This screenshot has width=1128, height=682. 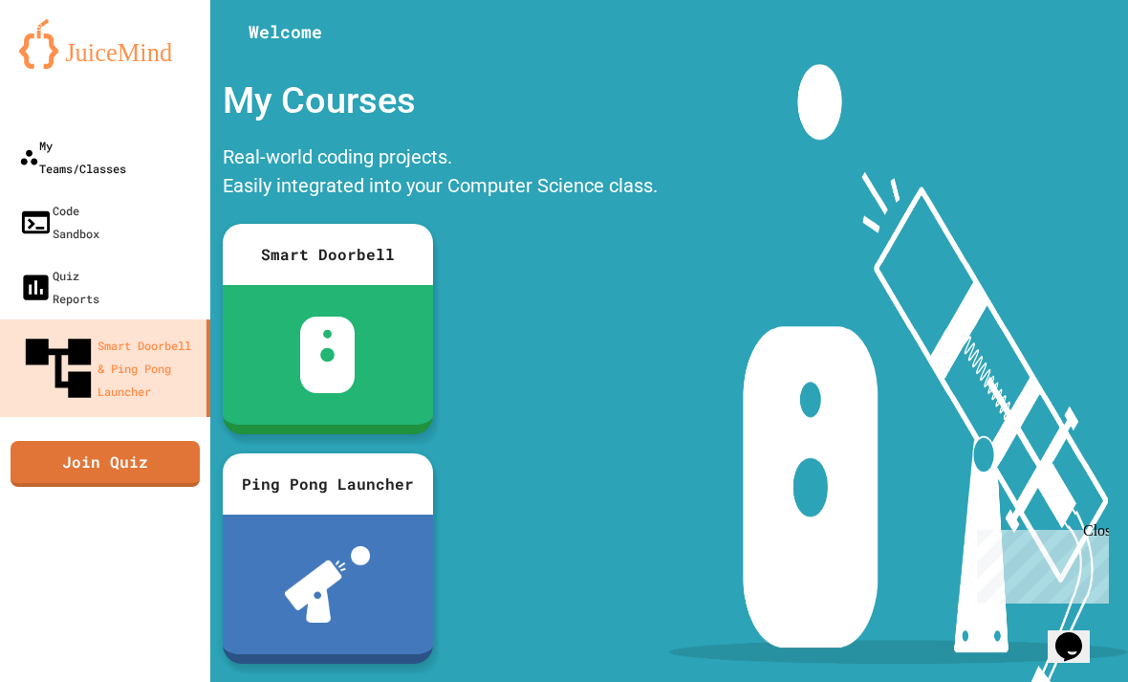 What do you see at coordinates (328, 484) in the screenshot?
I see `div: Ping Pong Launcher` at bounding box center [328, 484].